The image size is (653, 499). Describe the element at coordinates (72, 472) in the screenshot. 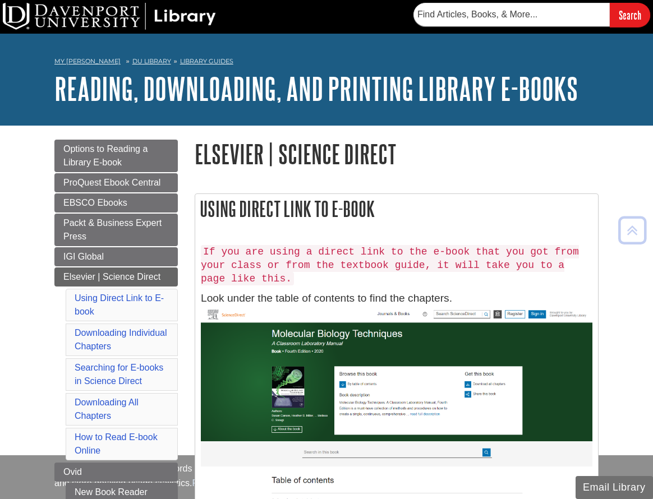

I see `span: Ovid` at that location.